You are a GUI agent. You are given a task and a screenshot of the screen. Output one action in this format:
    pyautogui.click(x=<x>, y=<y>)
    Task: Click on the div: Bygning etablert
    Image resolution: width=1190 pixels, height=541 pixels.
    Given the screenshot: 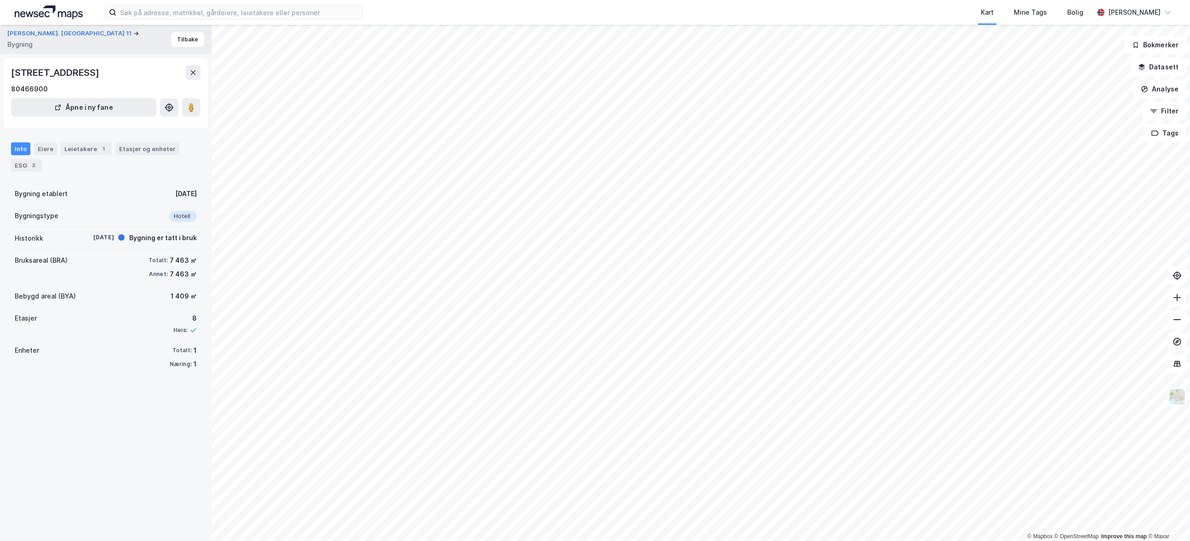 What is the action you would take?
    pyautogui.click(x=41, y=194)
    